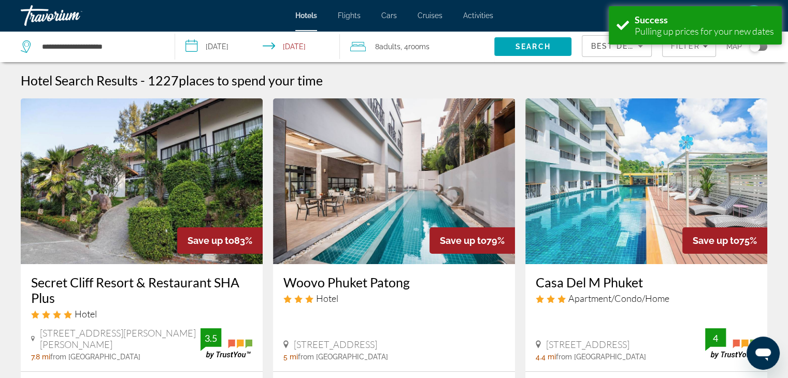  Describe the element at coordinates (419, 47) in the screenshot. I see `span: rooms` at that location.